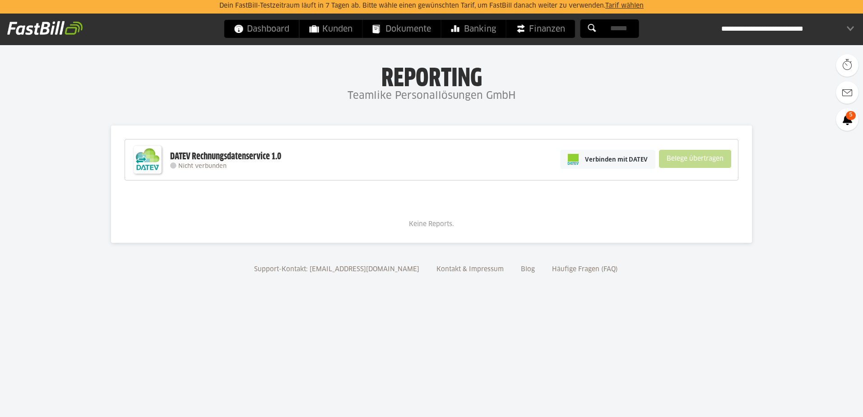 The width and height of the screenshot is (863, 417). I want to click on div: DATEV Rechnungsdatenservice 1.0, so click(226, 157).